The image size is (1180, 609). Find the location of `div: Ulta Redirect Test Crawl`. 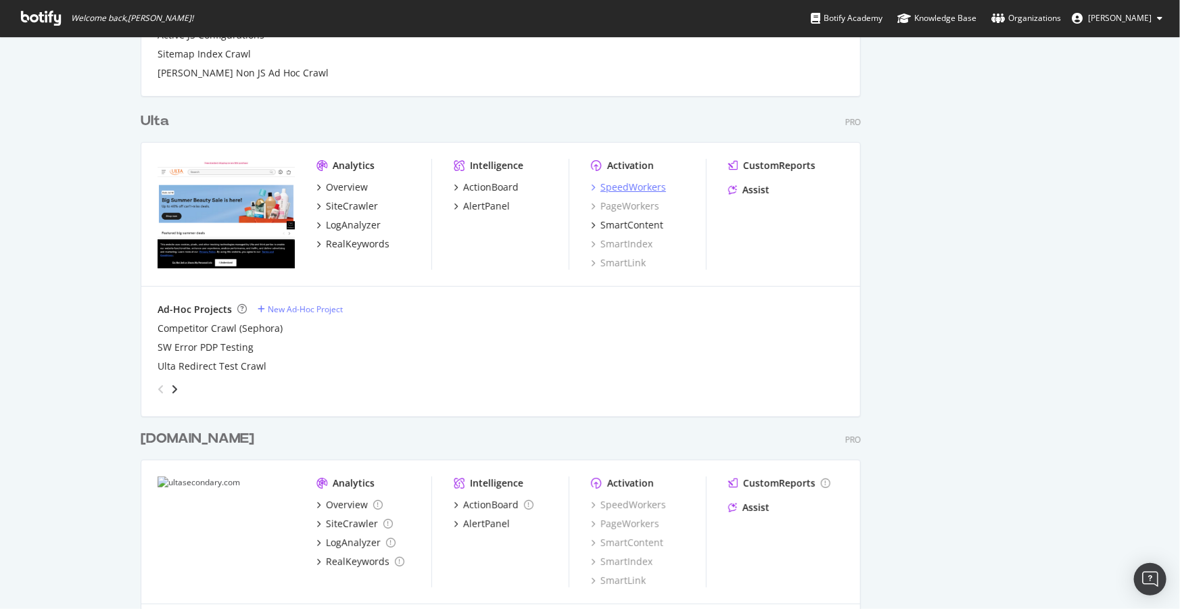

div: Ulta Redirect Test Crawl is located at coordinates (212, 367).